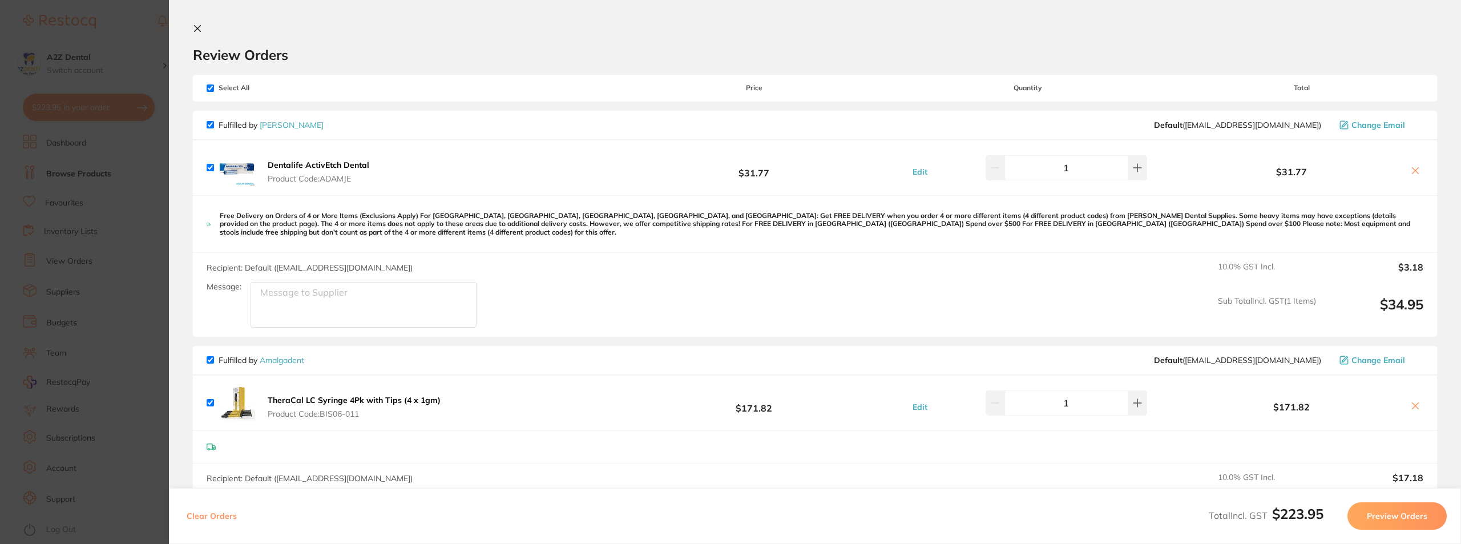 Image resolution: width=1461 pixels, height=544 pixels. Describe the element at coordinates (1298, 514) in the screenshot. I see `b: $223.95` at that location.